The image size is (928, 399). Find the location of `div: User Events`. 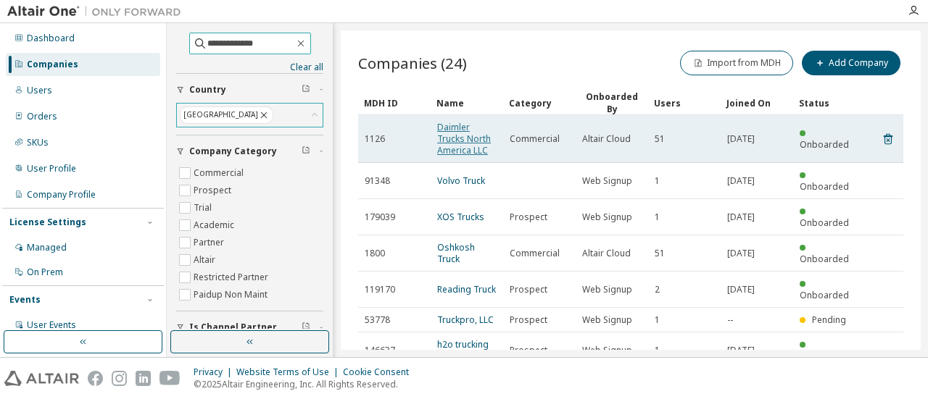

div: User Events is located at coordinates (51, 325).